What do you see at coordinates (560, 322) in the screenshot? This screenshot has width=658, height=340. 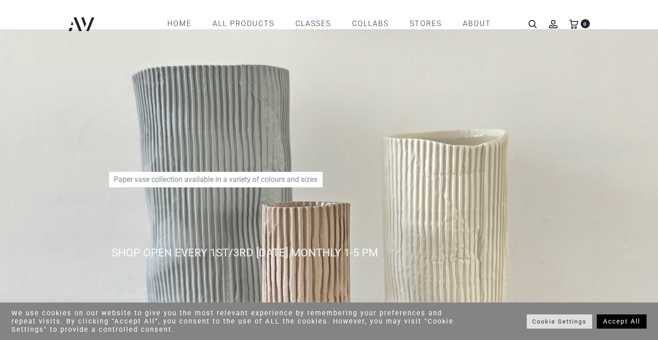 I see `a: Cookie Settings` at bounding box center [560, 322].